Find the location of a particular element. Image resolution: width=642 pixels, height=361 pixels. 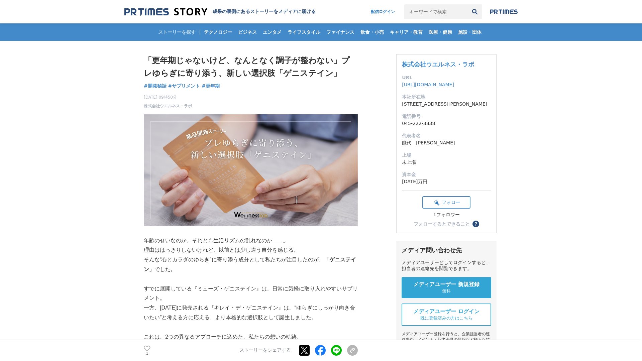

img: 成果の裏側にあるストーリーをメディアに届ける is located at coordinates (166, 12).